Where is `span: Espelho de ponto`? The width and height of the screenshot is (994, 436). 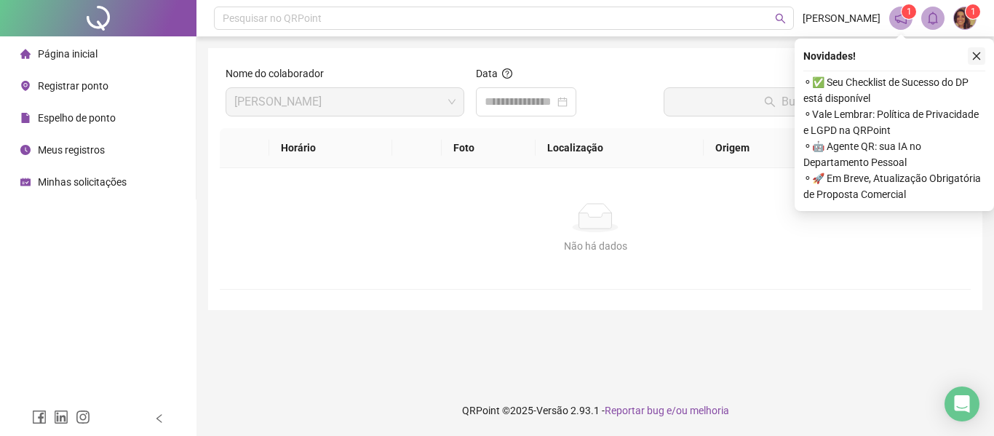 span: Espelho de ponto is located at coordinates (76, 118).